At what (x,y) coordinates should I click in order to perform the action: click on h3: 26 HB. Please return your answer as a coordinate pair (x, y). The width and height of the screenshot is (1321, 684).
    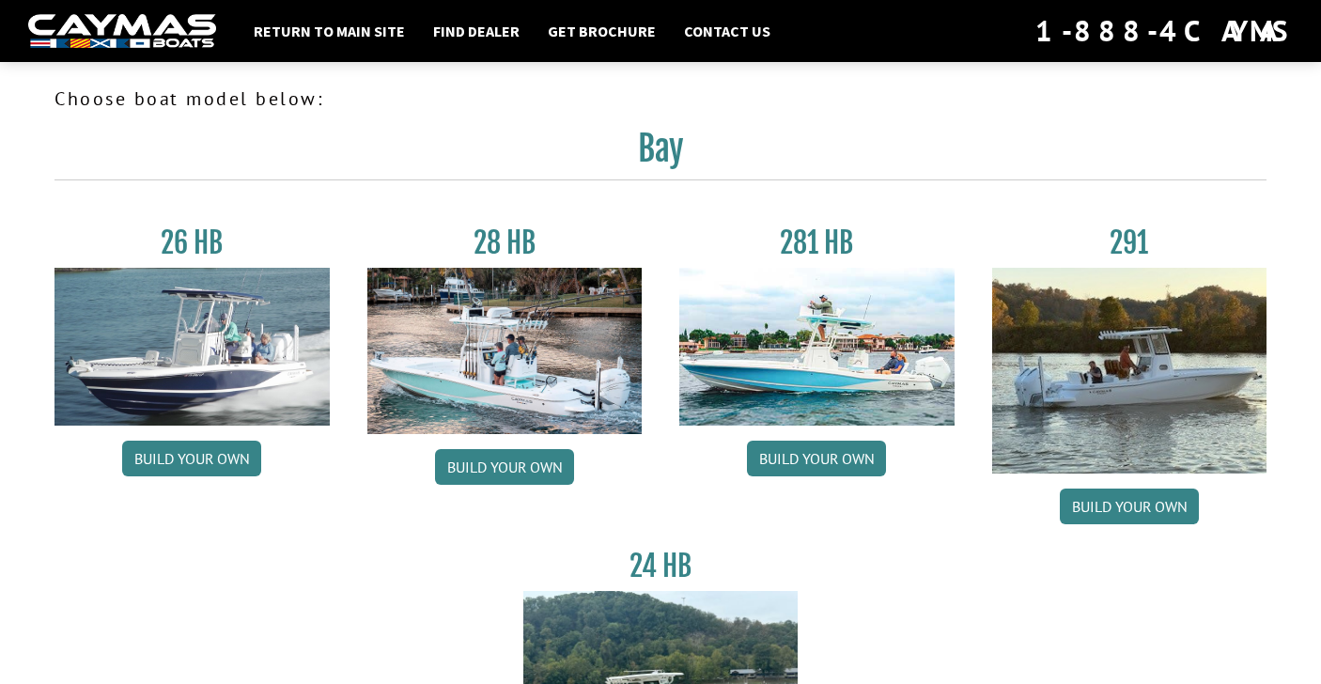
    Looking at the image, I should click on (192, 242).